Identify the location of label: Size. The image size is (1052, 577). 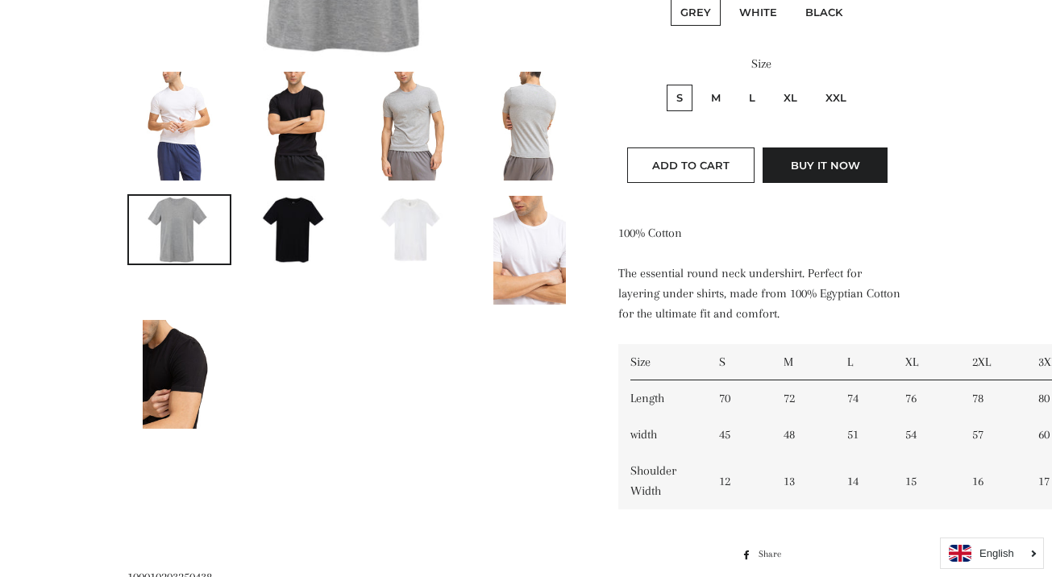
(761, 64).